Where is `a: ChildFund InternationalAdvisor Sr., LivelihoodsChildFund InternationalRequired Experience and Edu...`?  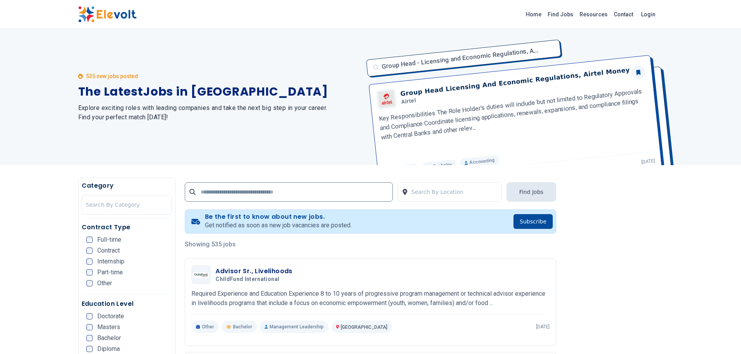
a: ChildFund InternationalAdvisor Sr., LivelihoodsChildFund InternationalRequired Experience and Edu... is located at coordinates (370, 299).